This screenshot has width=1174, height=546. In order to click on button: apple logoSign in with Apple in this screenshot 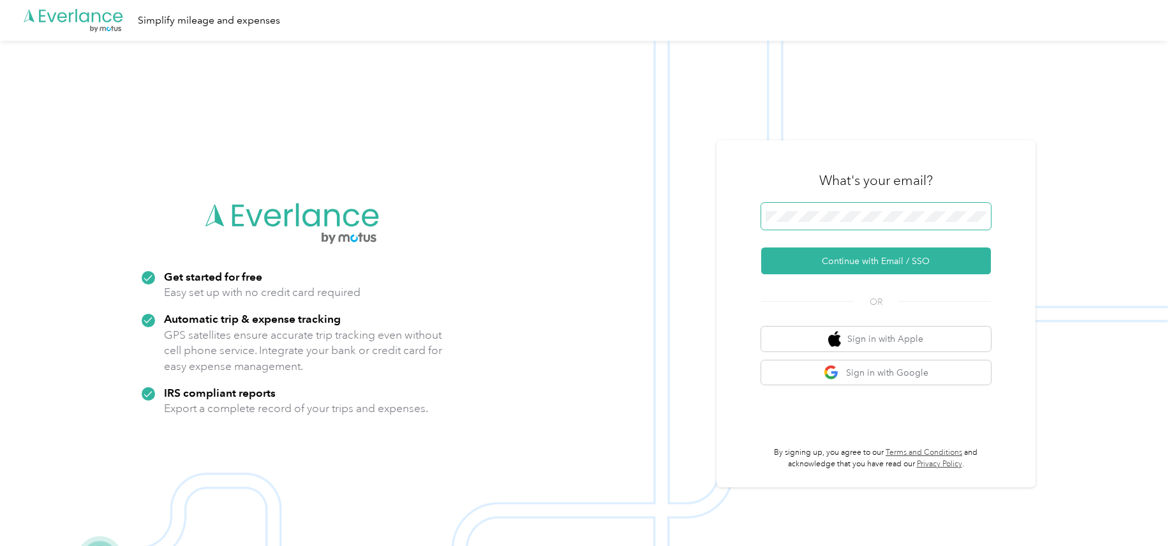, I will do `click(876, 339)`.